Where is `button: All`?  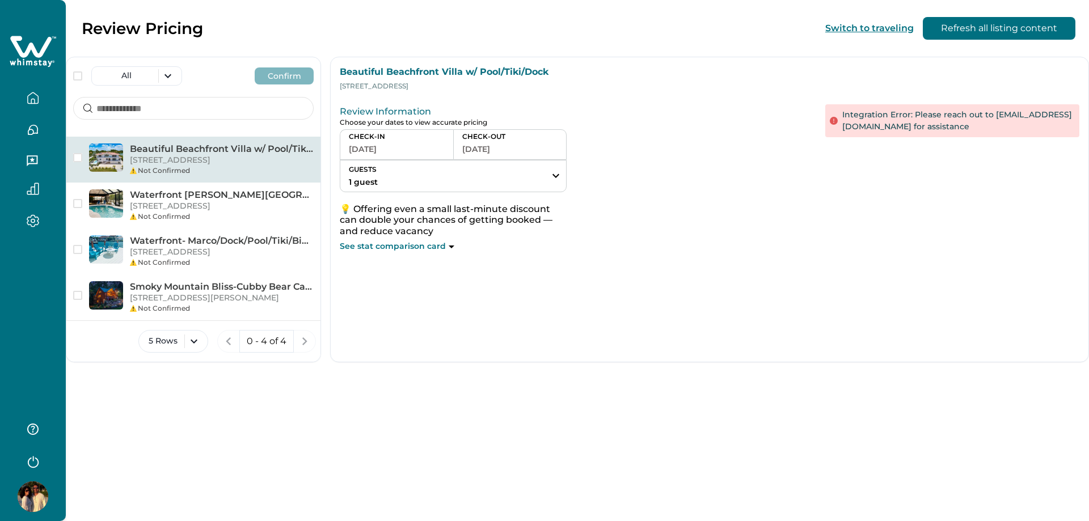
button: All is located at coordinates (137, 76).